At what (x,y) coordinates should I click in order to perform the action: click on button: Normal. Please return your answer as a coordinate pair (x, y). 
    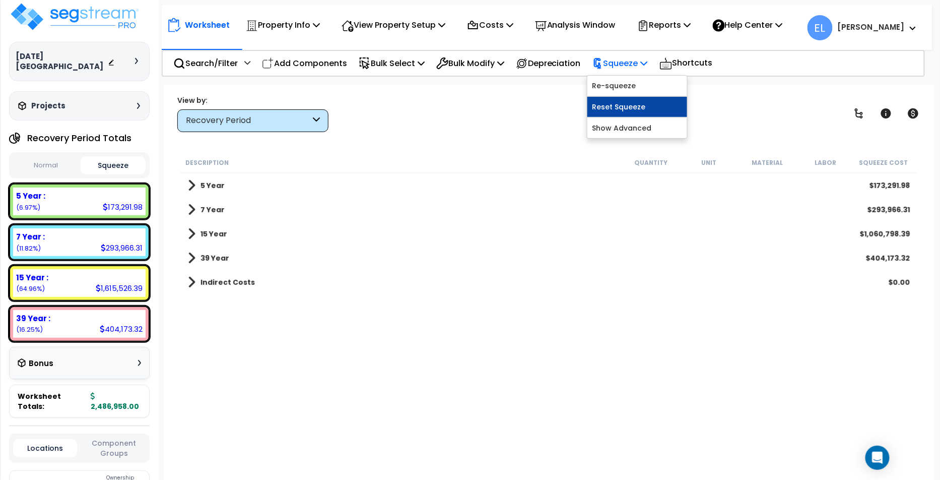
    Looking at the image, I should click on (45, 165).